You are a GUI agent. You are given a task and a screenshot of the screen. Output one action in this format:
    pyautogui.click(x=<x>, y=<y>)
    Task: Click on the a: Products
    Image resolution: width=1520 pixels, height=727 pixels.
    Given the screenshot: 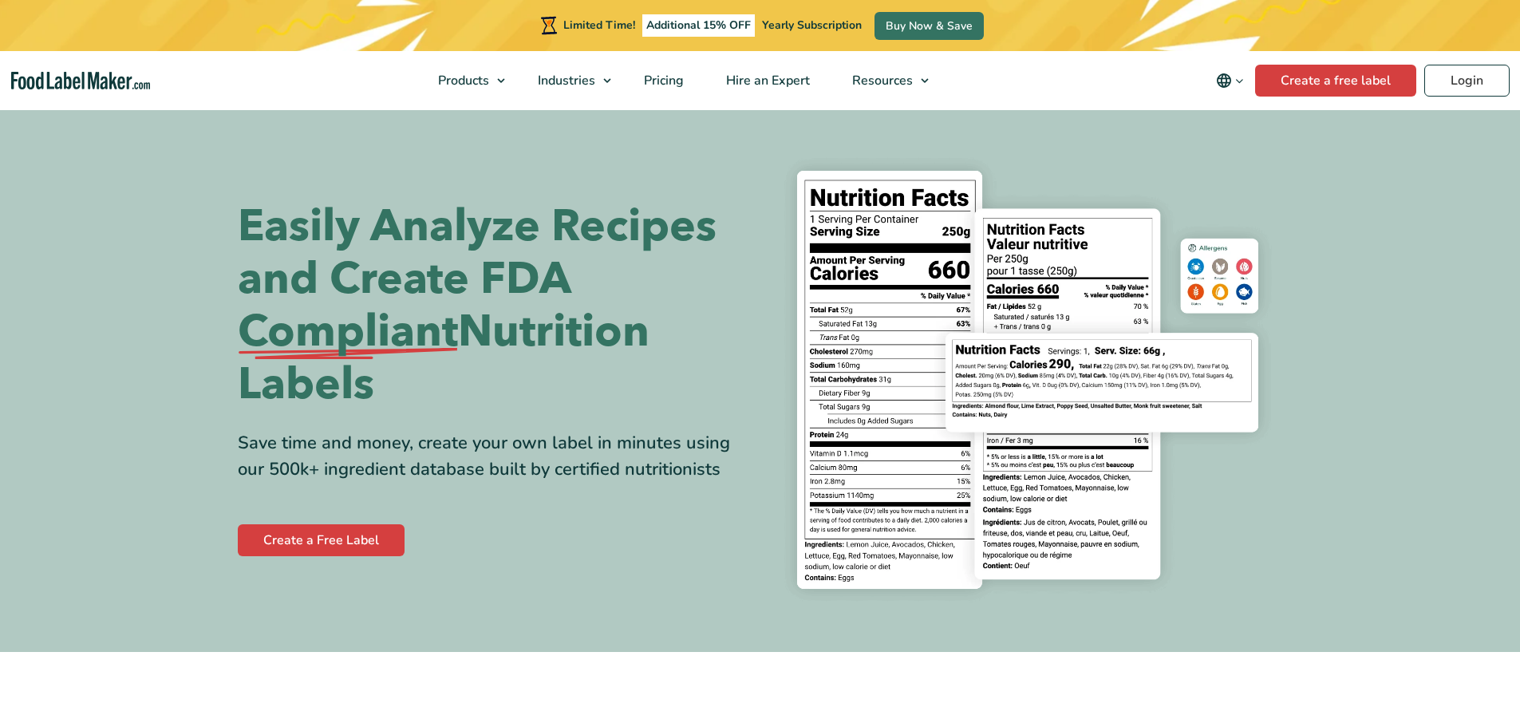 What is the action you would take?
    pyautogui.click(x=465, y=81)
    